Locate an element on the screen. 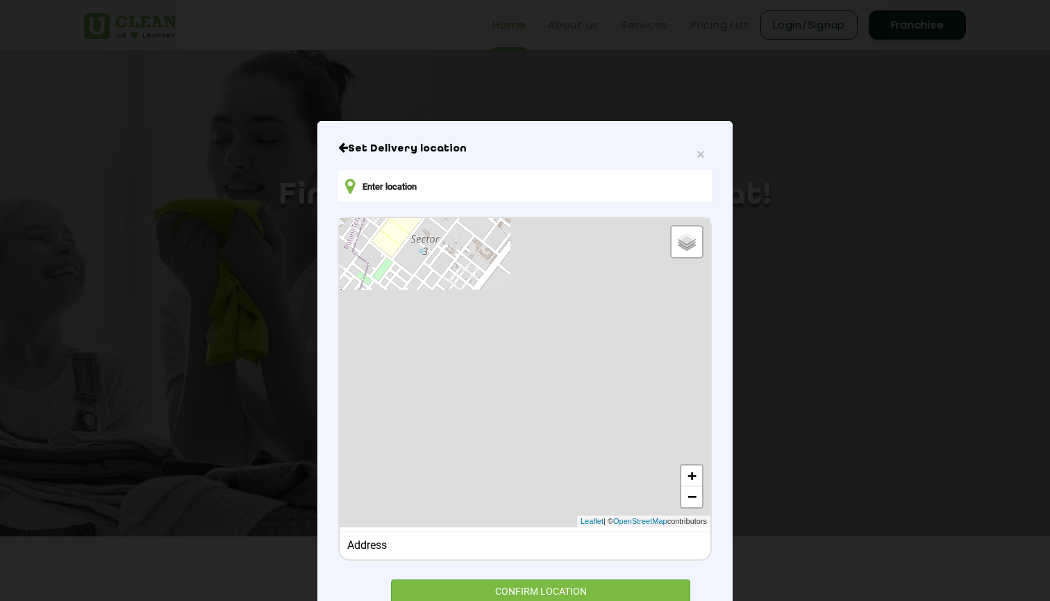 The height and width of the screenshot is (601, 1050). div: Address is located at coordinates (525, 545).